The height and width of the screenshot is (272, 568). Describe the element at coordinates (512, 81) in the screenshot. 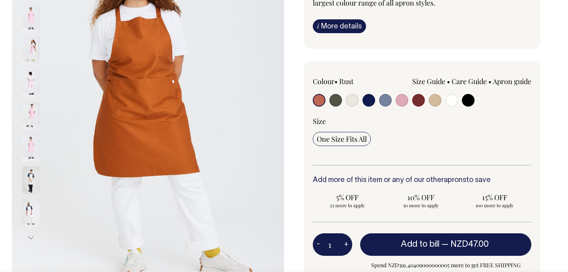

I see `a: Apron guide` at that location.